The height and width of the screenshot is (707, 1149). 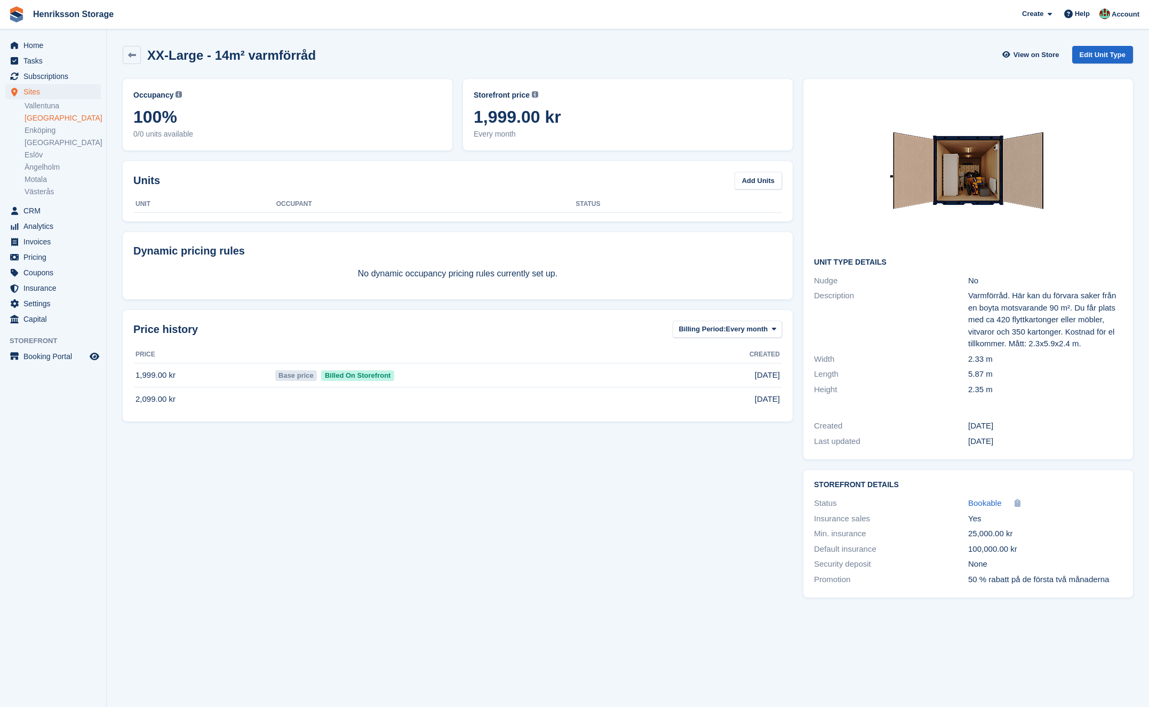 I want to click on div: Nudge, so click(x=891, y=281).